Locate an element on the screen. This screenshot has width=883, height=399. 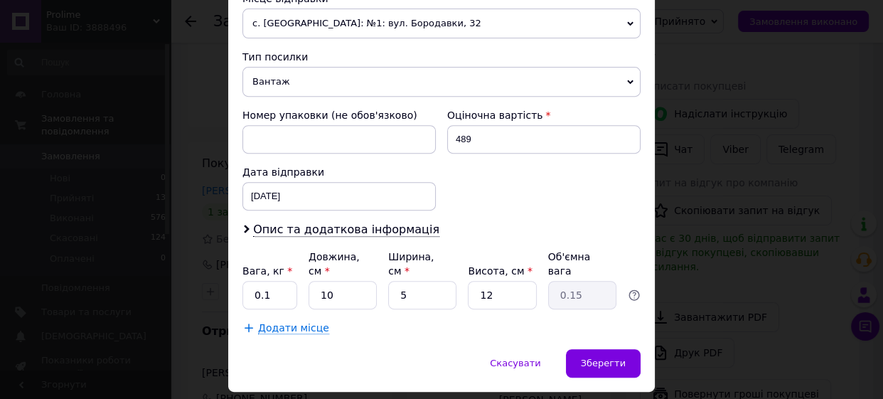
div: Дата відправки is located at coordinates (339, 172).